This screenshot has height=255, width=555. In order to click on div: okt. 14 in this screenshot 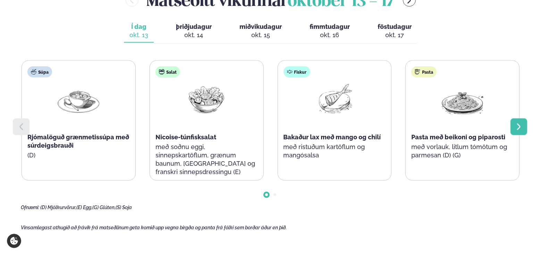, I will do `click(194, 35)`.